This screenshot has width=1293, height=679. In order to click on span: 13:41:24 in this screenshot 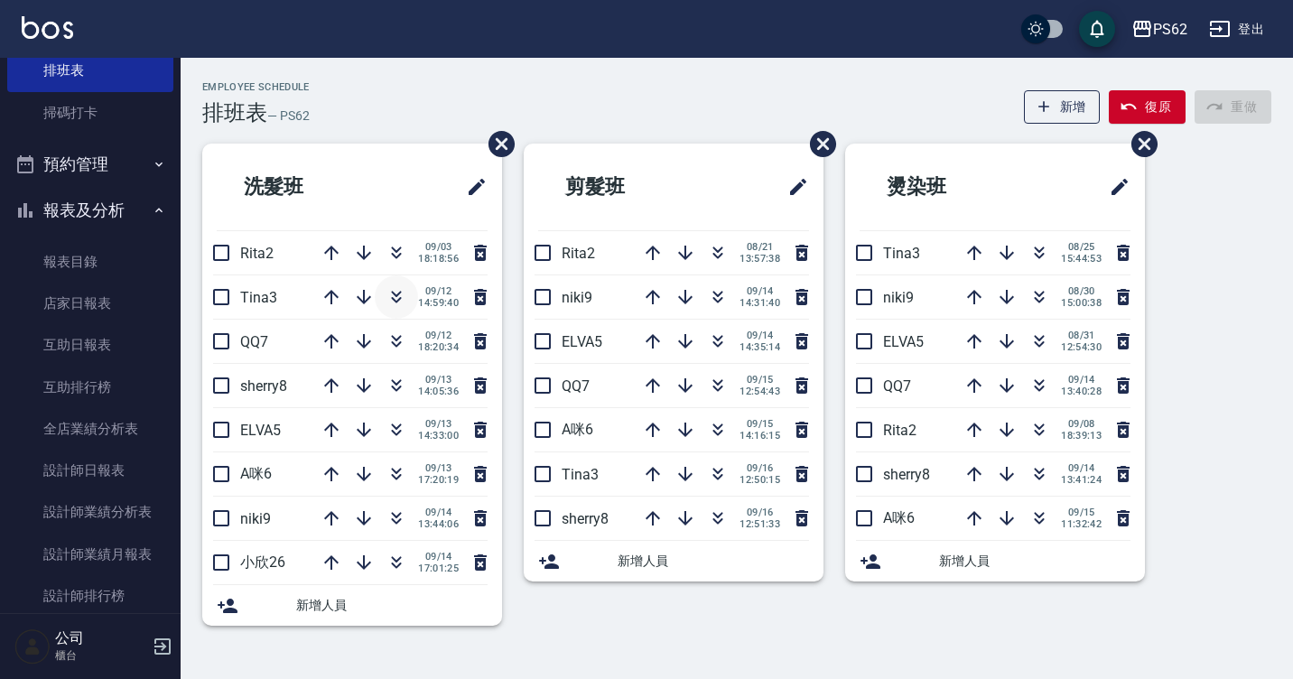, I will do `click(1081, 479)`.